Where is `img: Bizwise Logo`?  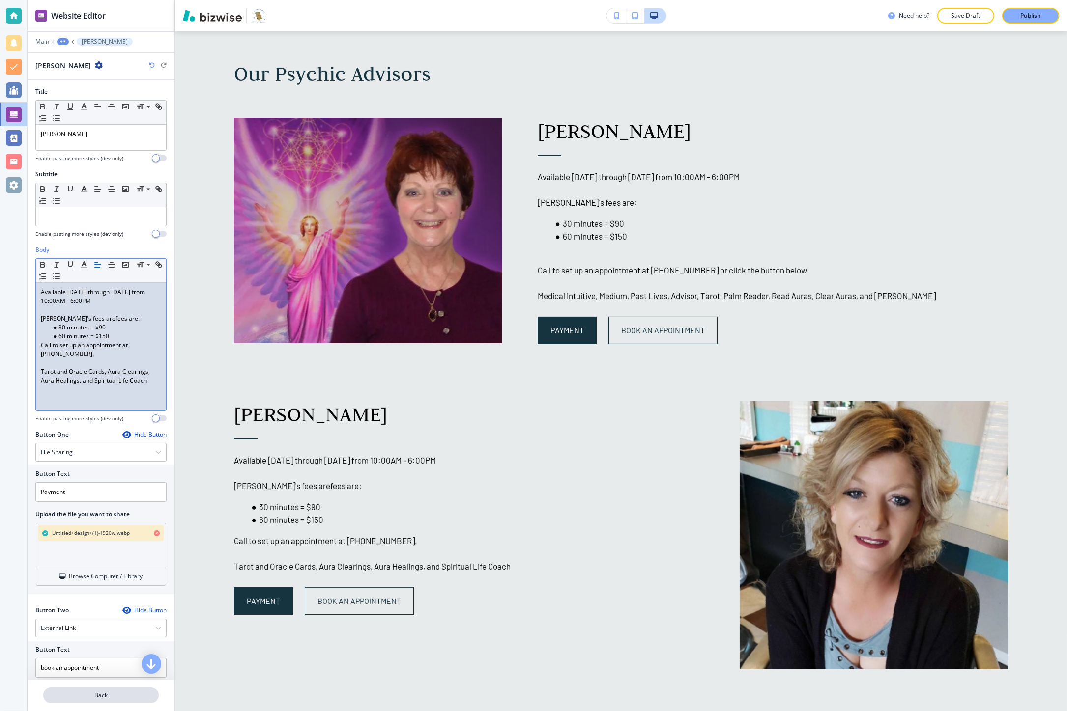
img: Bizwise Logo is located at coordinates (212, 16).